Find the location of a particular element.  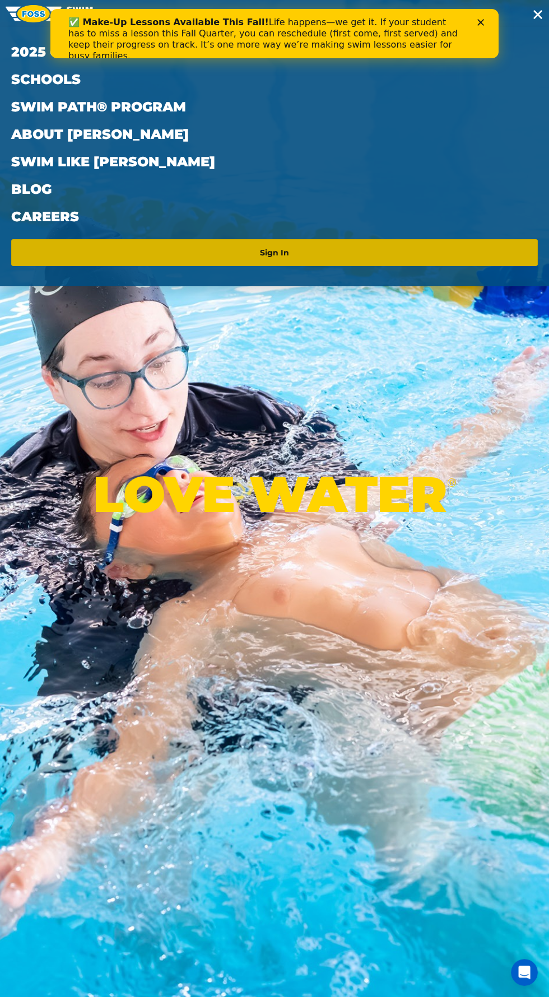

a: Careers is located at coordinates (274, 216).